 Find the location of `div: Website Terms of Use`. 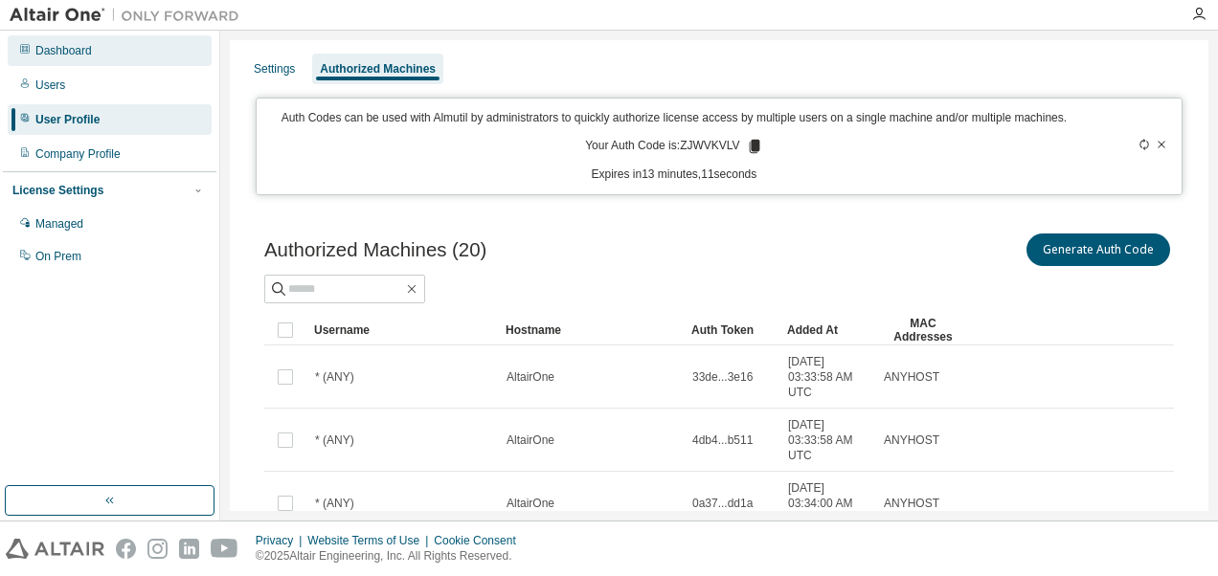

div: Website Terms of Use is located at coordinates (370, 541).